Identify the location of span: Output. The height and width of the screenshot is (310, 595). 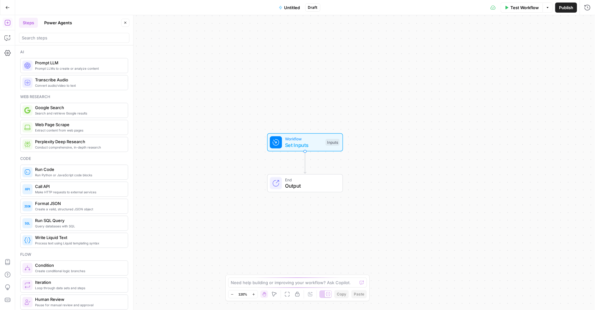
(311, 186).